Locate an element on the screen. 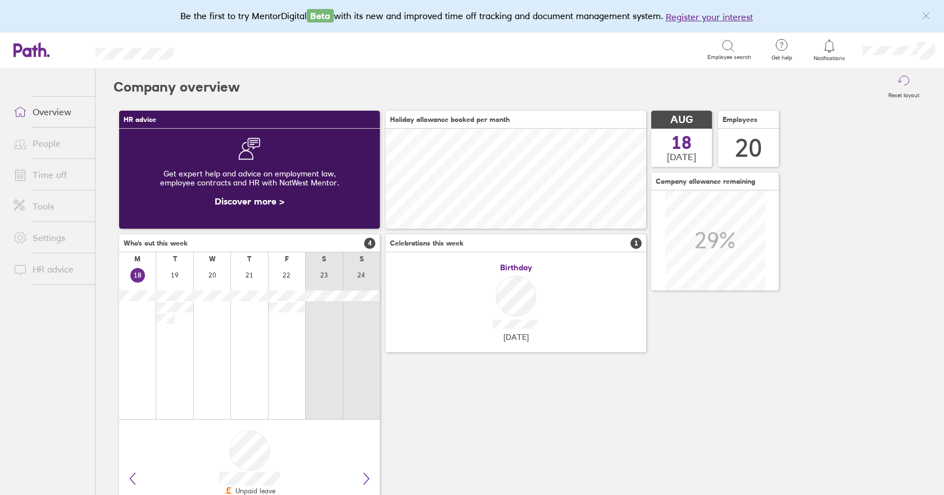  div: Be the first to try MentorDigital with its new and improved time off tracking and document manage... is located at coordinates (472, 16).